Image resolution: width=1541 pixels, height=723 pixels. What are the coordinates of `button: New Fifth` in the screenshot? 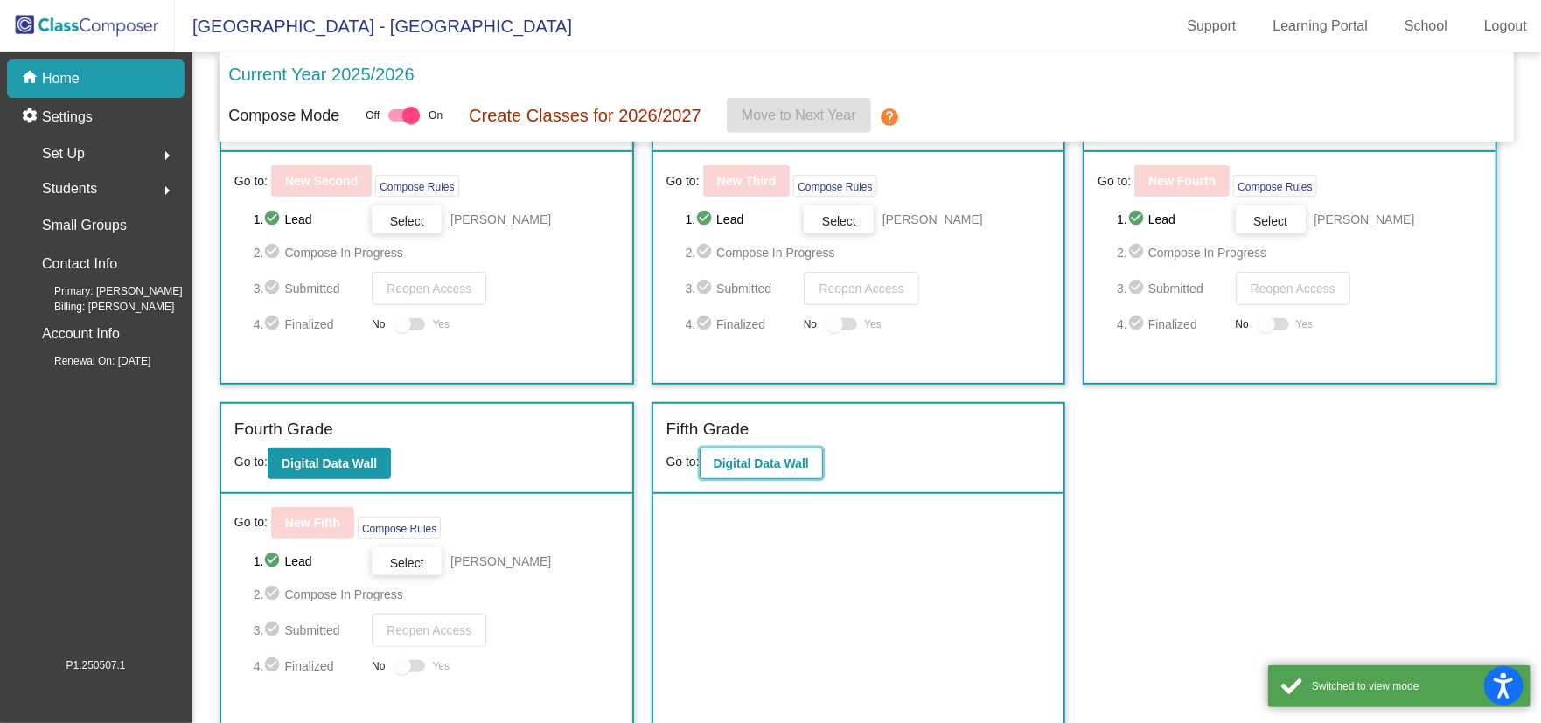 It's located at (312, 523).